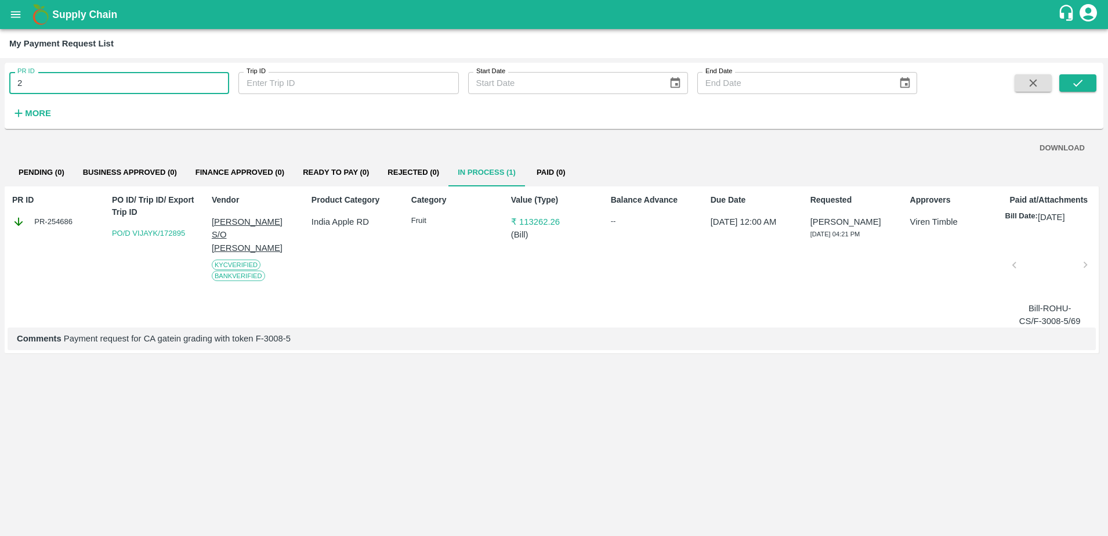 The image size is (1108, 536). I want to click on strong: More, so click(38, 113).